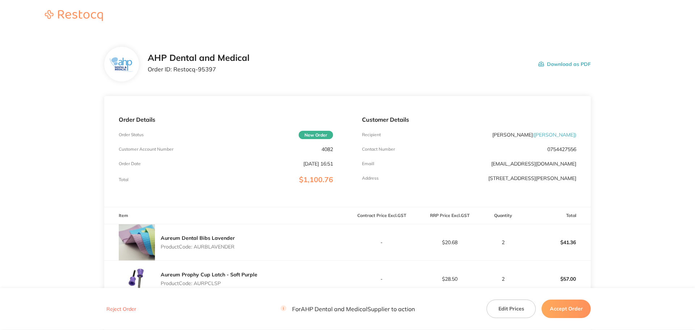  What do you see at coordinates (562, 149) in the screenshot?
I see `p: 0754427556` at bounding box center [562, 149].